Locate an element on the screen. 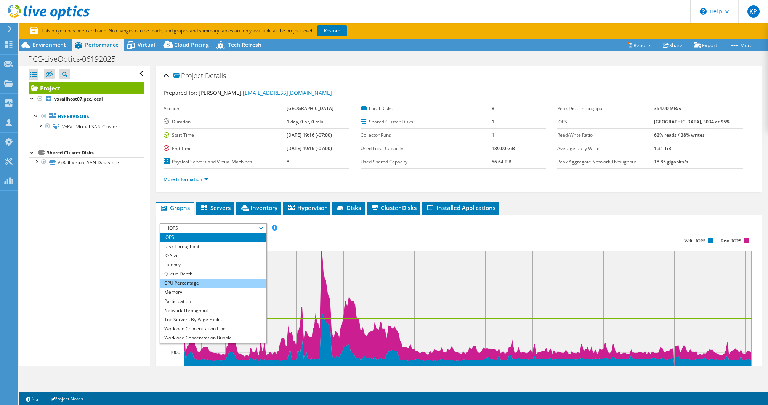 The image size is (768, 405). a: Restore is located at coordinates (332, 30).